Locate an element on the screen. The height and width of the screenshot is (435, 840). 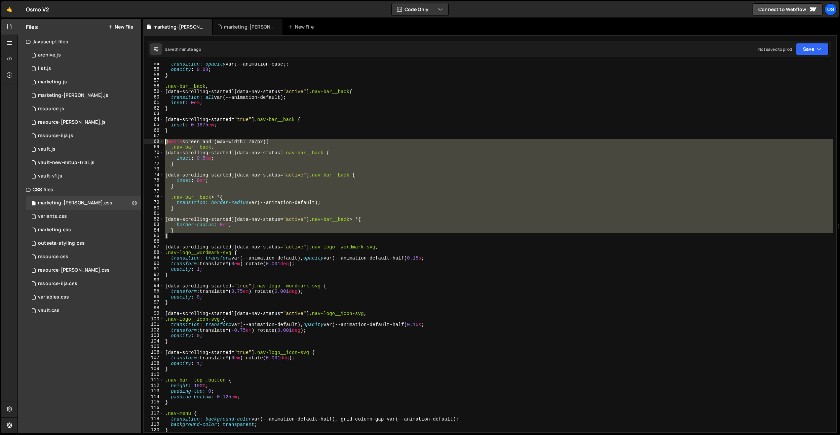
div: 95 is located at coordinates (154, 291).